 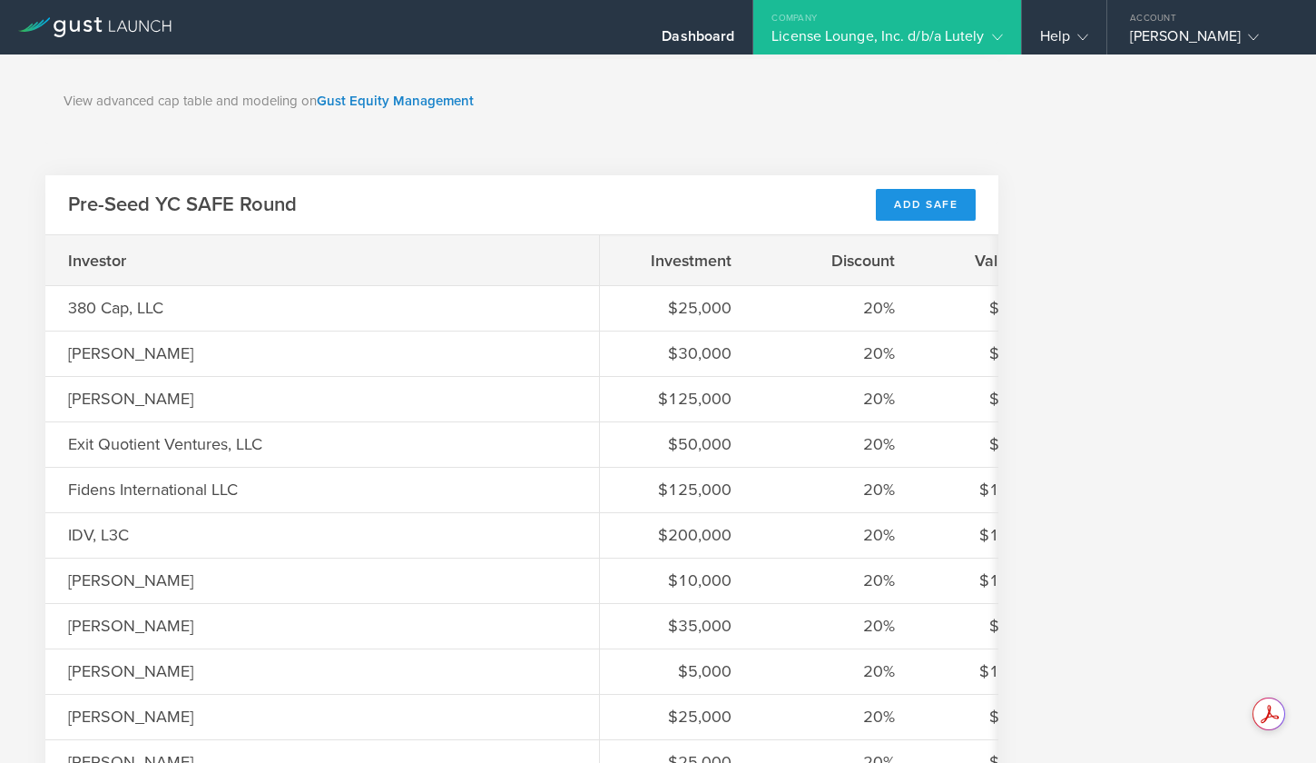 What do you see at coordinates (159, 489) in the screenshot?
I see `div: Fidens International LLC` at bounding box center [159, 489].